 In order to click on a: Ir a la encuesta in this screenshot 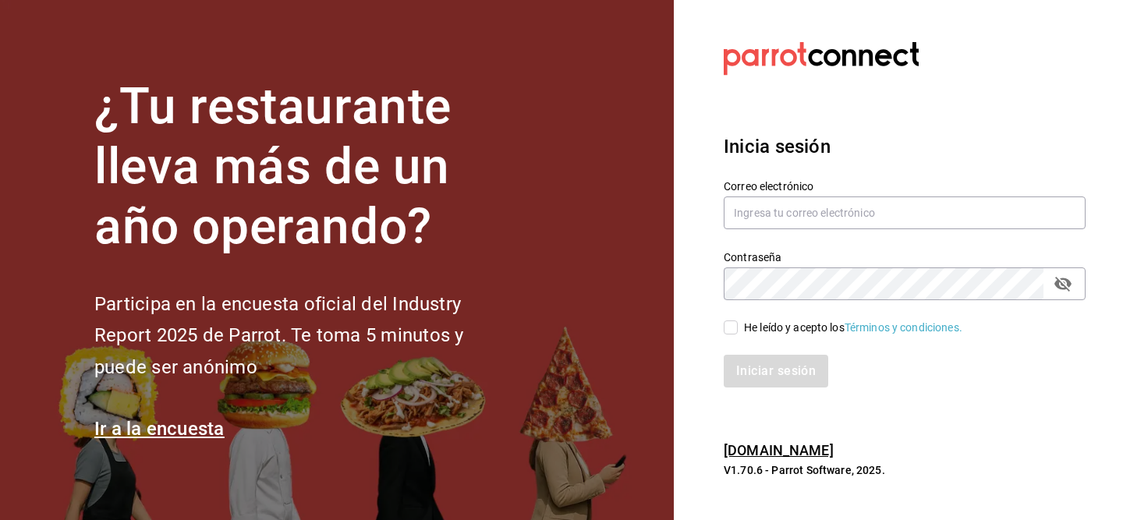, I will do `click(159, 429)`.